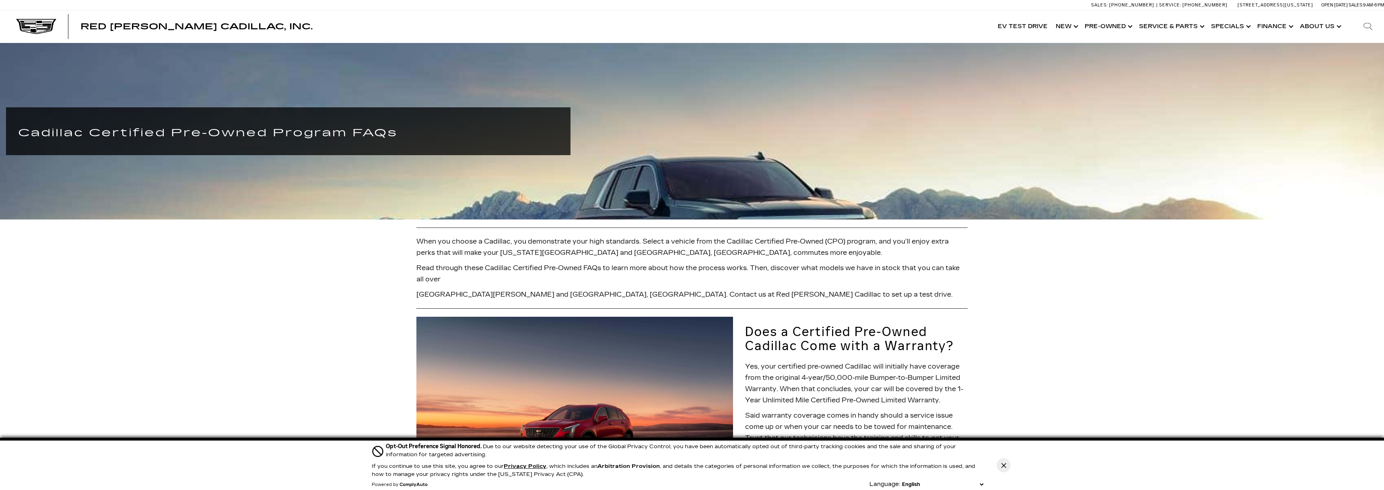 The height and width of the screenshot is (490, 1384). What do you see at coordinates (943, 485) in the screenshot?
I see `select: Language Select` at bounding box center [943, 485].